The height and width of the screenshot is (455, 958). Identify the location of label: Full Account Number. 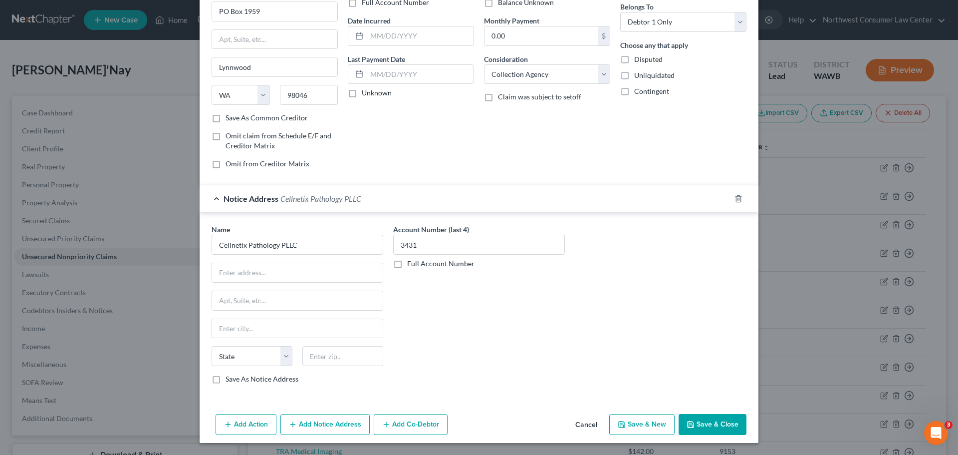
(441, 264).